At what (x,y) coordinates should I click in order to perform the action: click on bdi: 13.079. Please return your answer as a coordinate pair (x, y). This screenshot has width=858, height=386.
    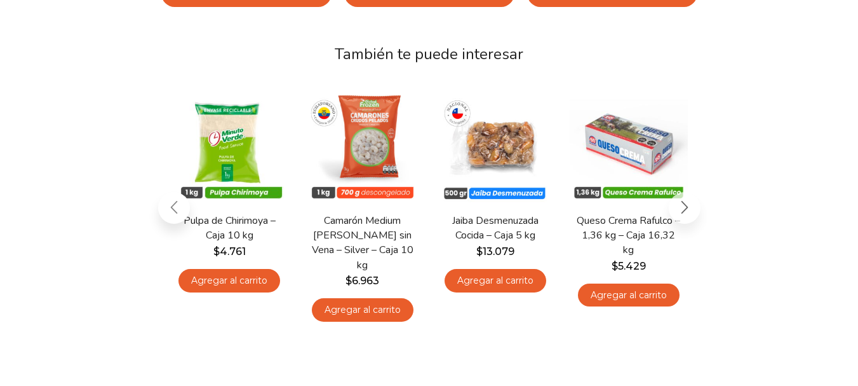
    Looking at the image, I should click on (496, 251).